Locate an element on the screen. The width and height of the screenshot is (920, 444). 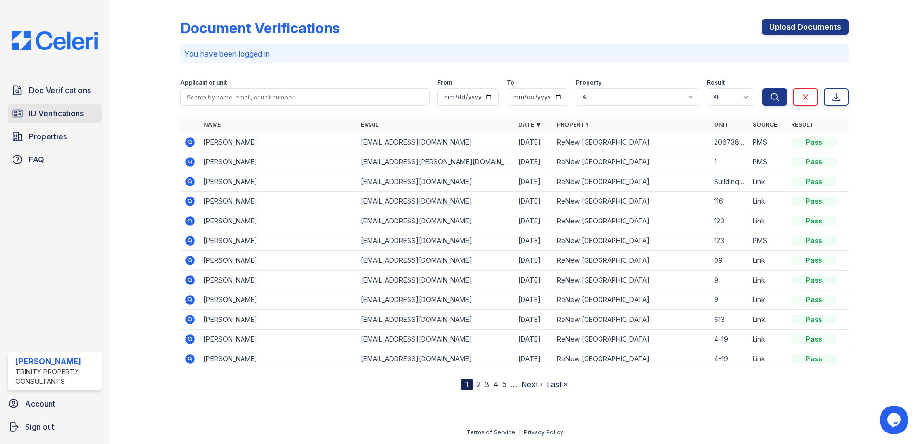
div: Trinity Property Consultants is located at coordinates (56, 377).